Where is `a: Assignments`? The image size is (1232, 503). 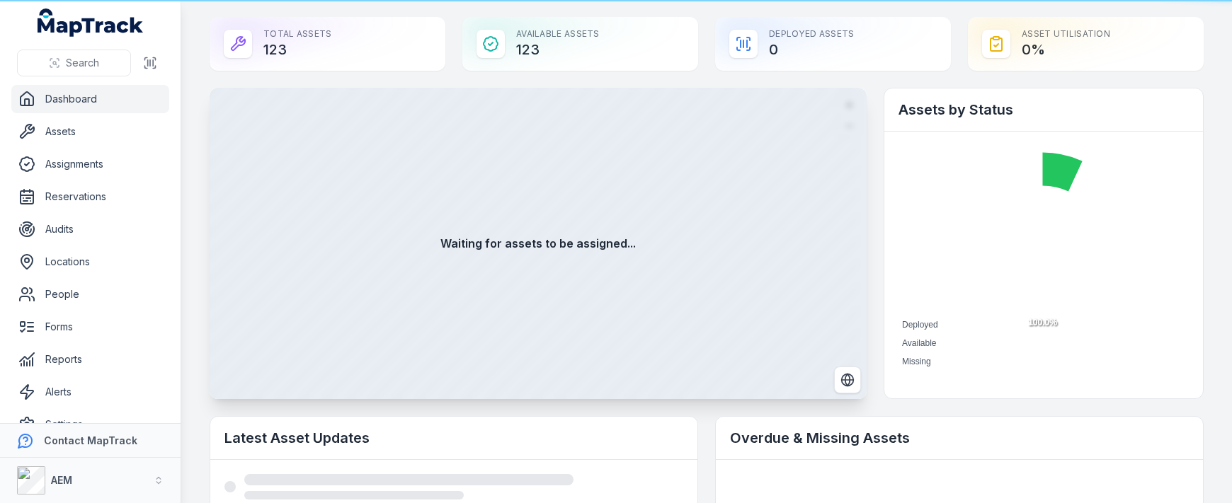
a: Assignments is located at coordinates (90, 164).